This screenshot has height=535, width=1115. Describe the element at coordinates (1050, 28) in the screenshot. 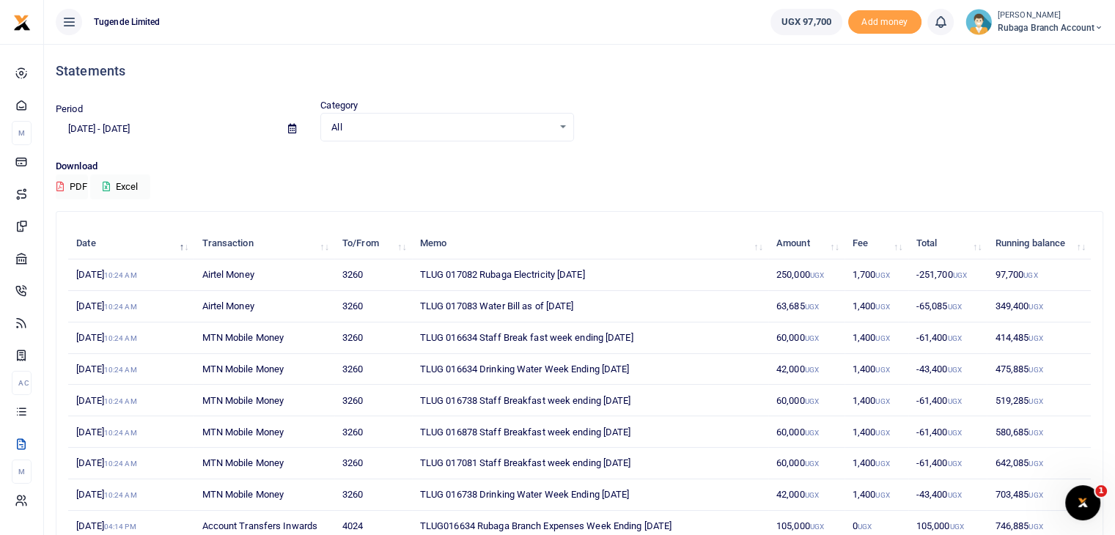

I see `span: Rubaga branch account` at that location.